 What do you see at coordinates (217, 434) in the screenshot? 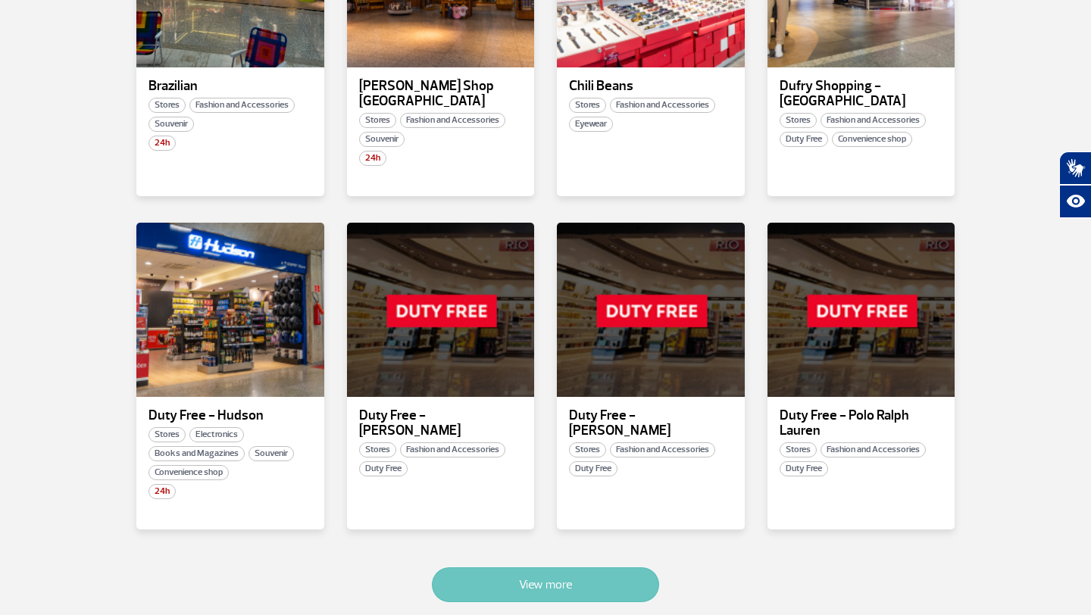
I see `font: Electronics` at bounding box center [217, 434].